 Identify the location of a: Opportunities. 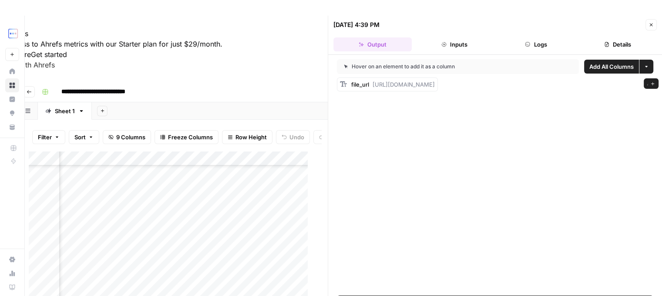
(12, 113).